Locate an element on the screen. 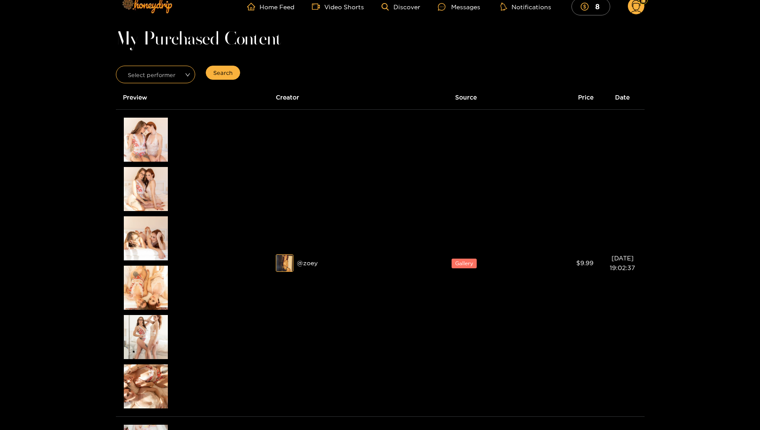 The width and height of the screenshot is (760, 430). th: Date is located at coordinates (623, 97).